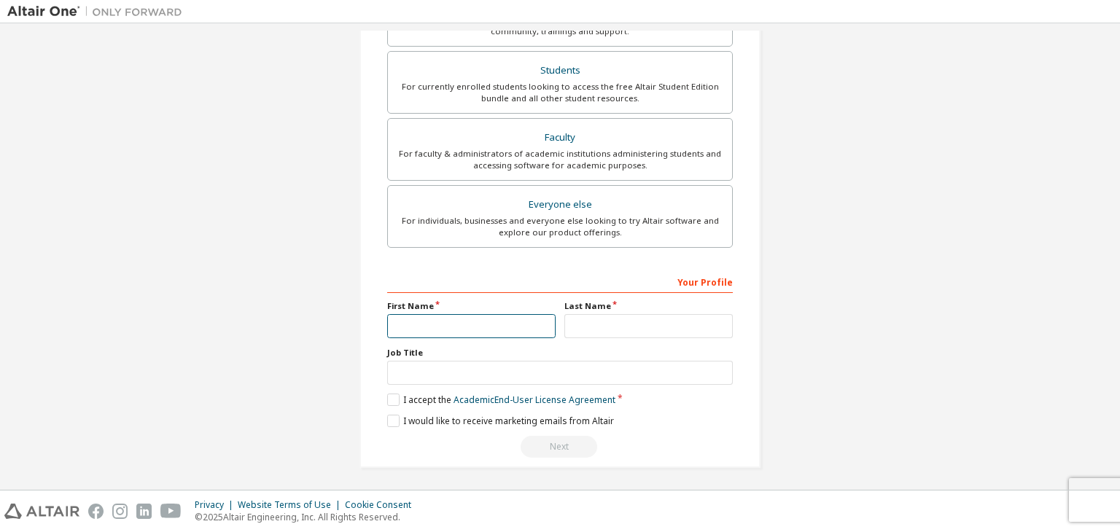  I want to click on label: I accept the, so click(501, 400).